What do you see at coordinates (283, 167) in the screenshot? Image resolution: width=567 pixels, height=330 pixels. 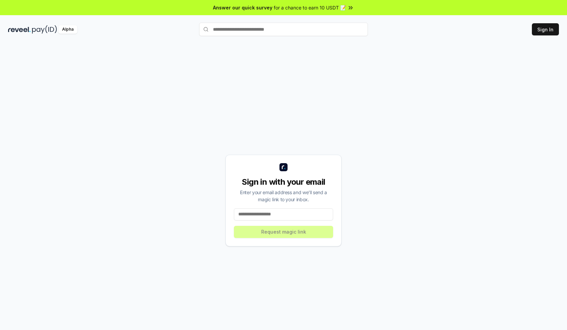 I see `img: logo_small` at bounding box center [283, 167].